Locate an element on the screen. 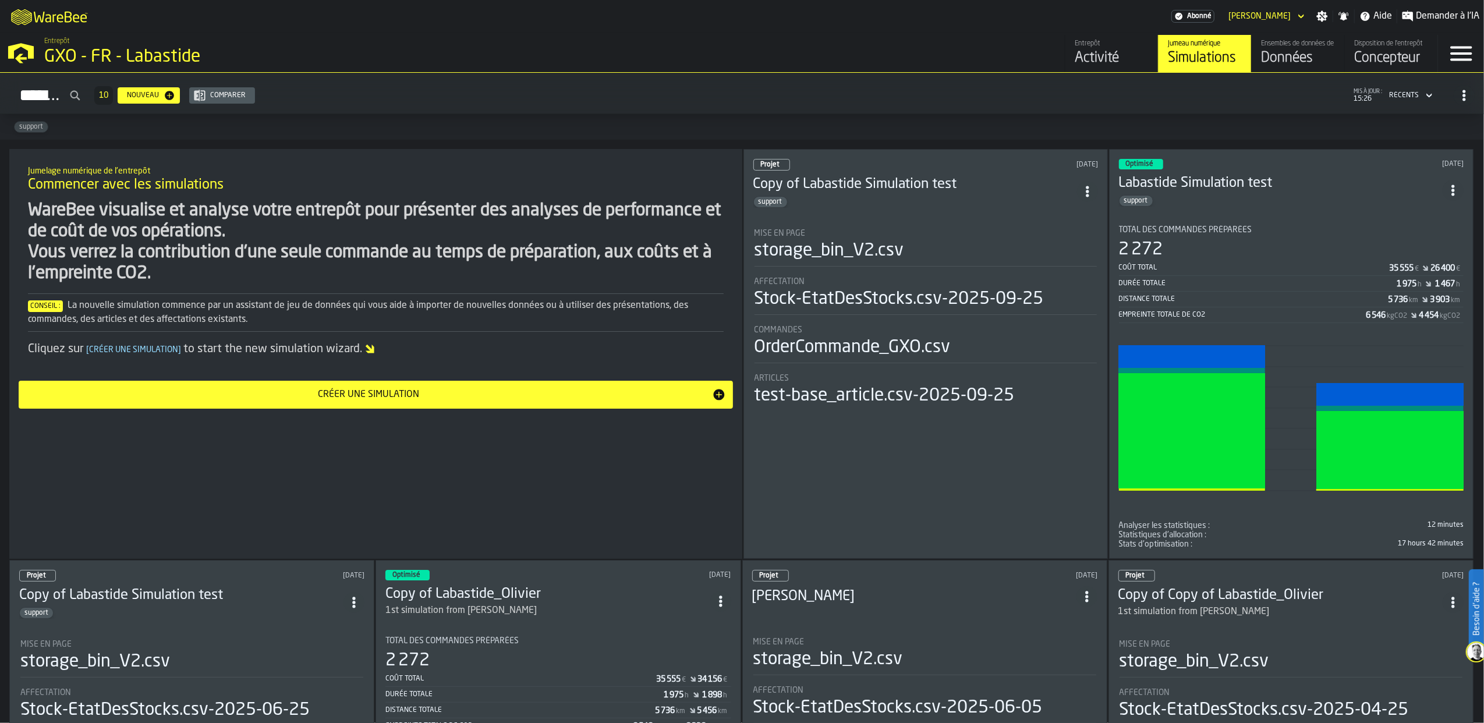 This screenshot has height=723, width=1484. span: Total des commandes préparées is located at coordinates (1185, 230).